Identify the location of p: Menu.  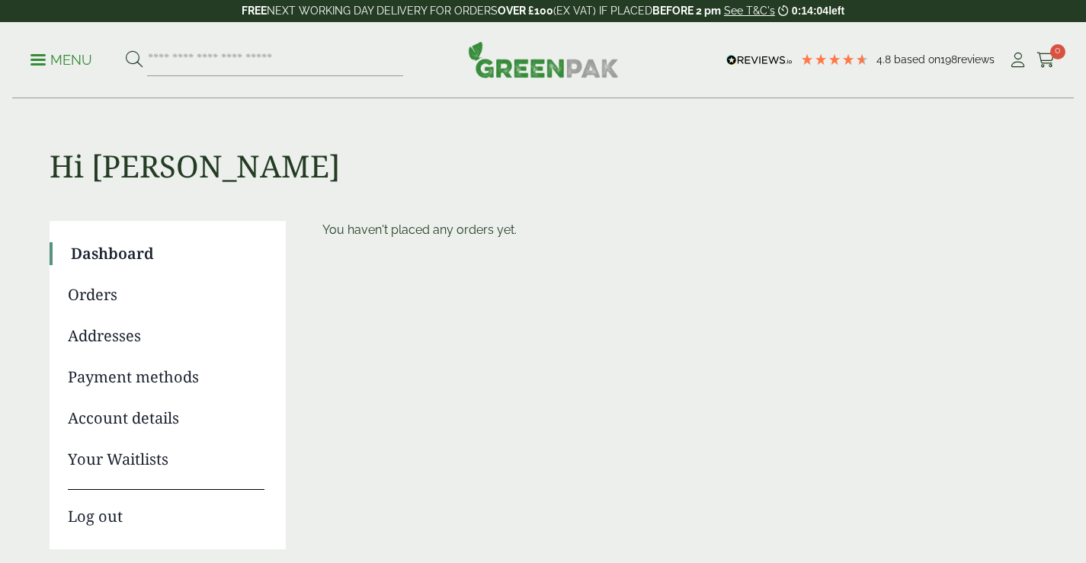
(61, 60).